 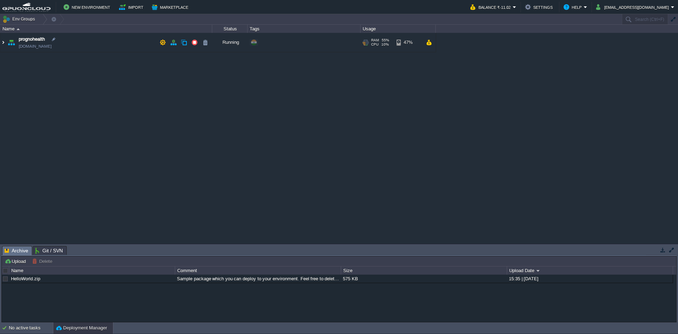 I want to click on div: Running, so click(x=230, y=42).